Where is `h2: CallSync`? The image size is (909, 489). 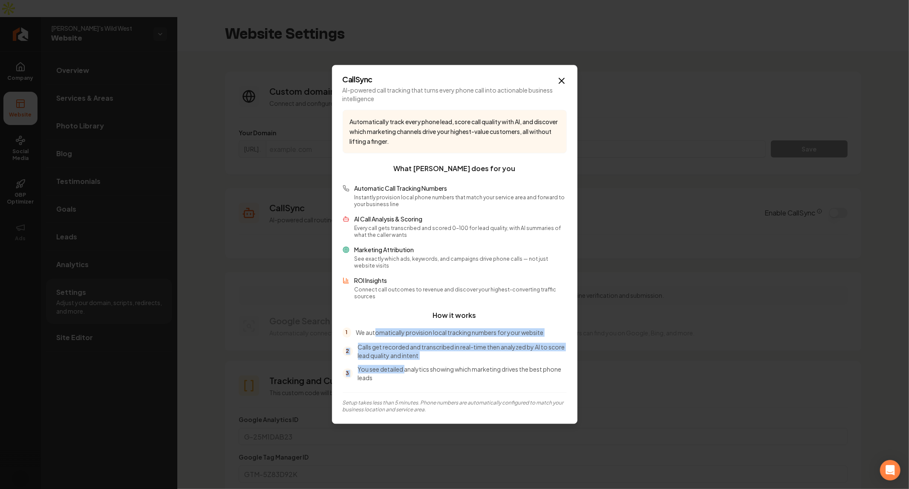
h2: CallSync is located at coordinates (455, 79).